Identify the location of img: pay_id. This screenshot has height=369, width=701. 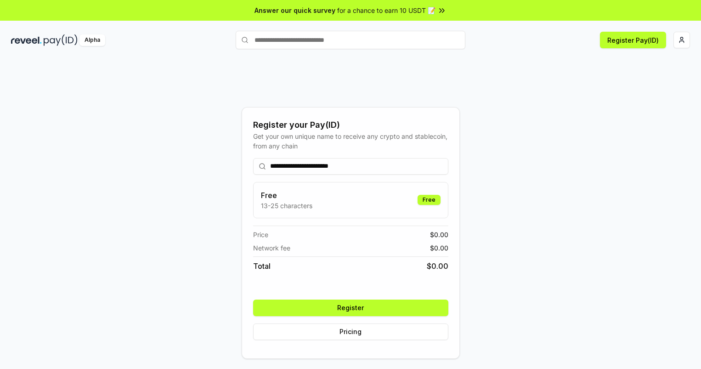
(61, 40).